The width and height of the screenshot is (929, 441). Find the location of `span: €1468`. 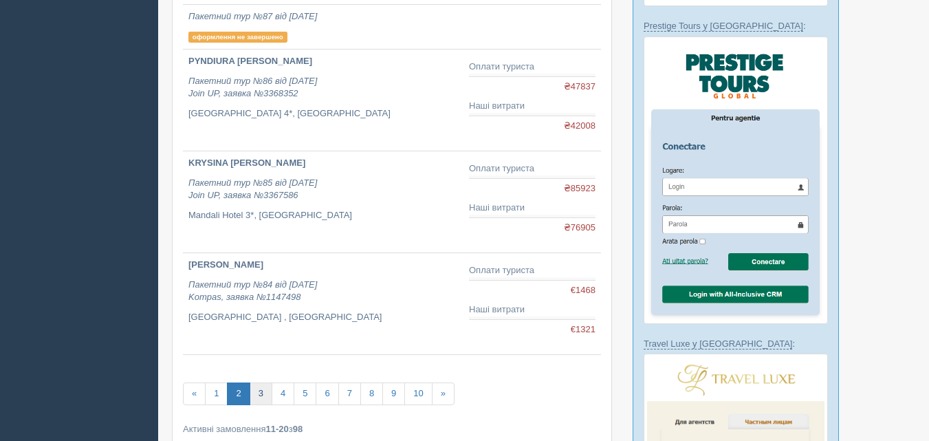

span: €1468 is located at coordinates (583, 290).